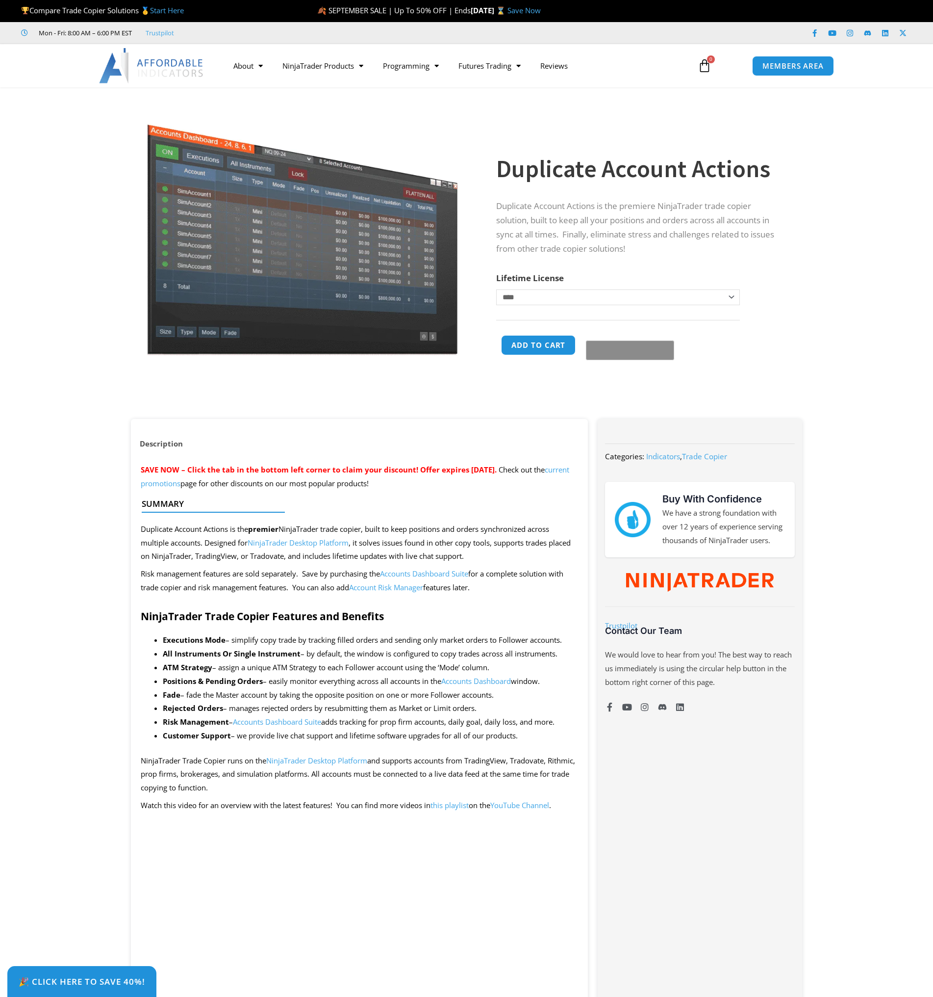  Describe the element at coordinates (103, 10) in the screenshot. I see `span: Compare Trade Copier Solutions 🥇` at that location.